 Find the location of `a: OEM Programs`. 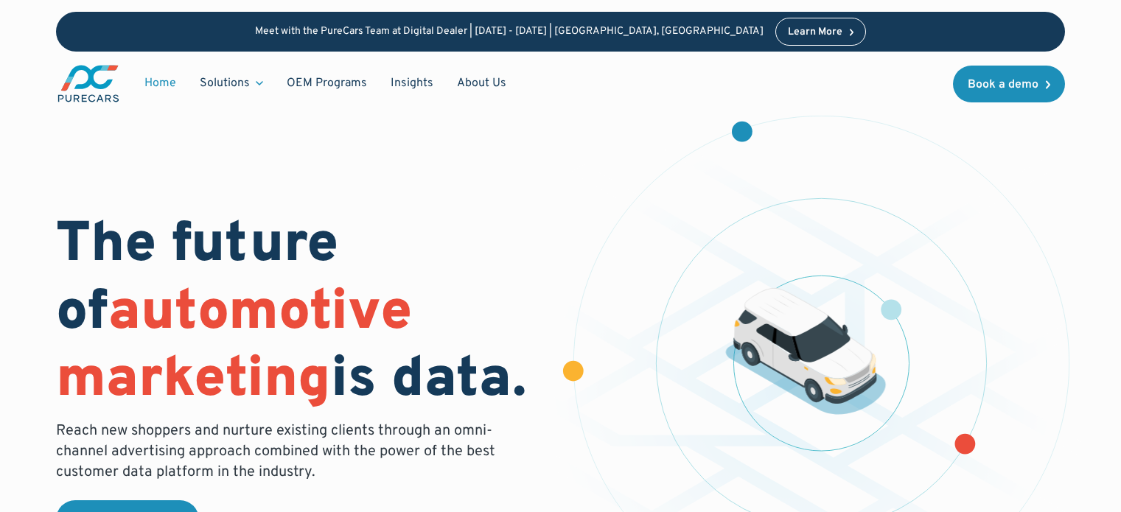

a: OEM Programs is located at coordinates (326, 83).